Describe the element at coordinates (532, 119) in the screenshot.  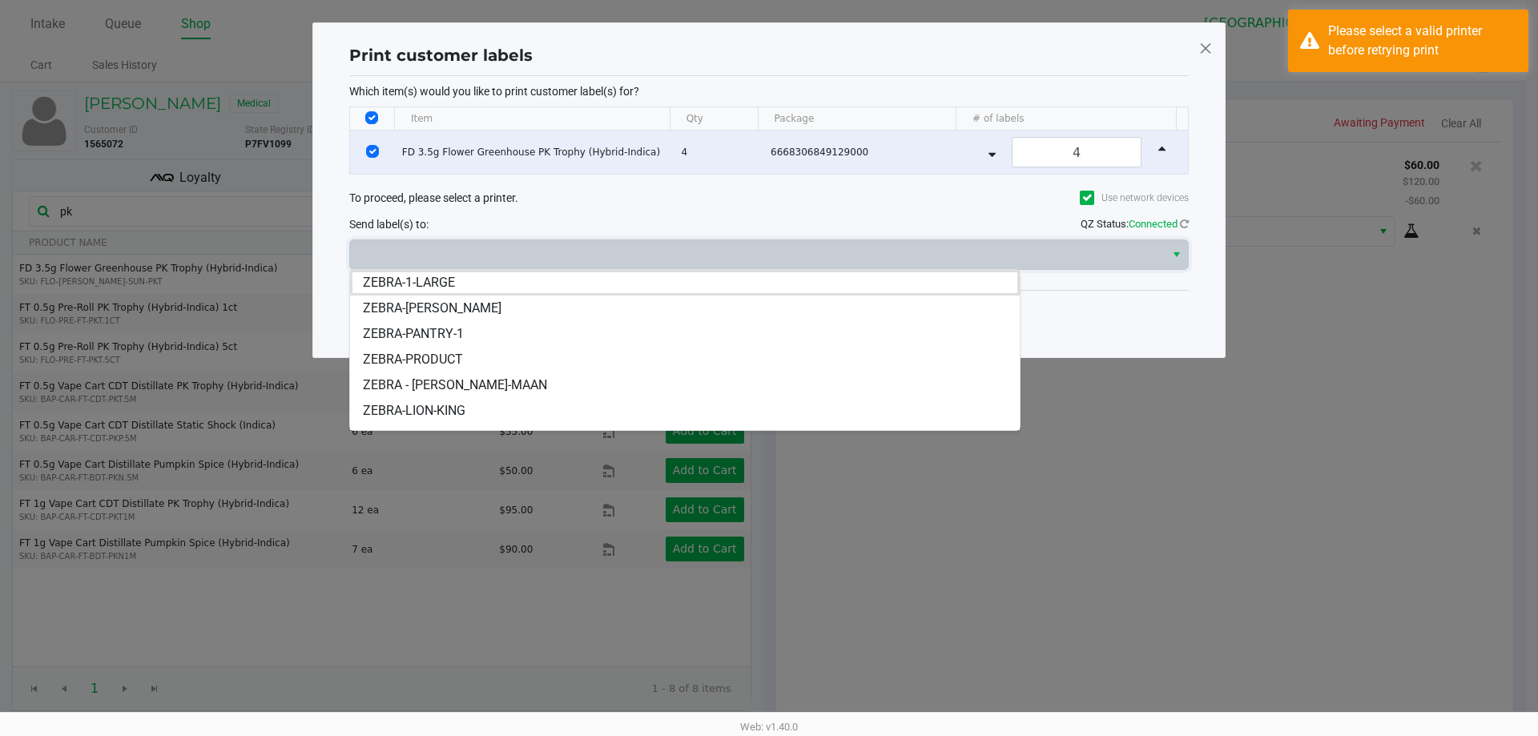
I see `th: Item` at that location.